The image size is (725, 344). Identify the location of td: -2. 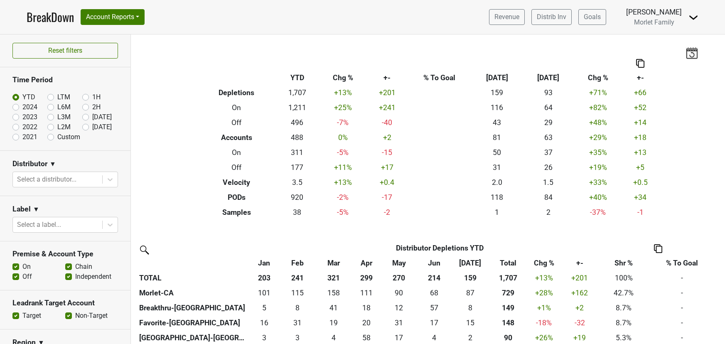
(387, 212).